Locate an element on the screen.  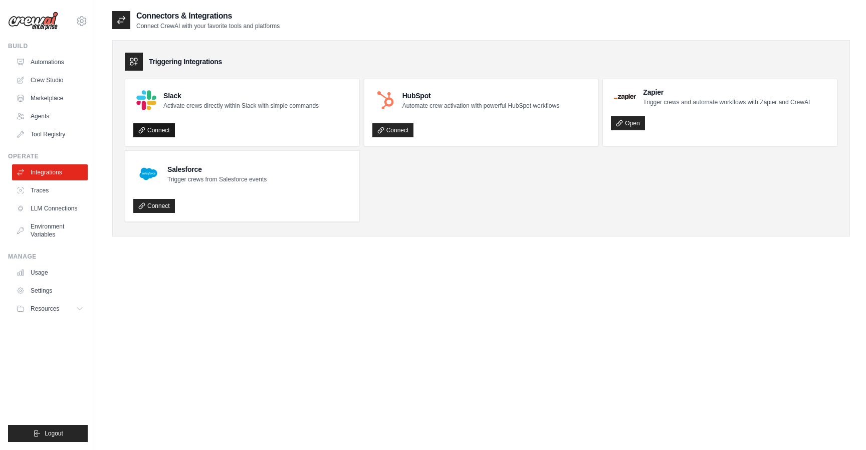
button: Logout is located at coordinates (48, 434).